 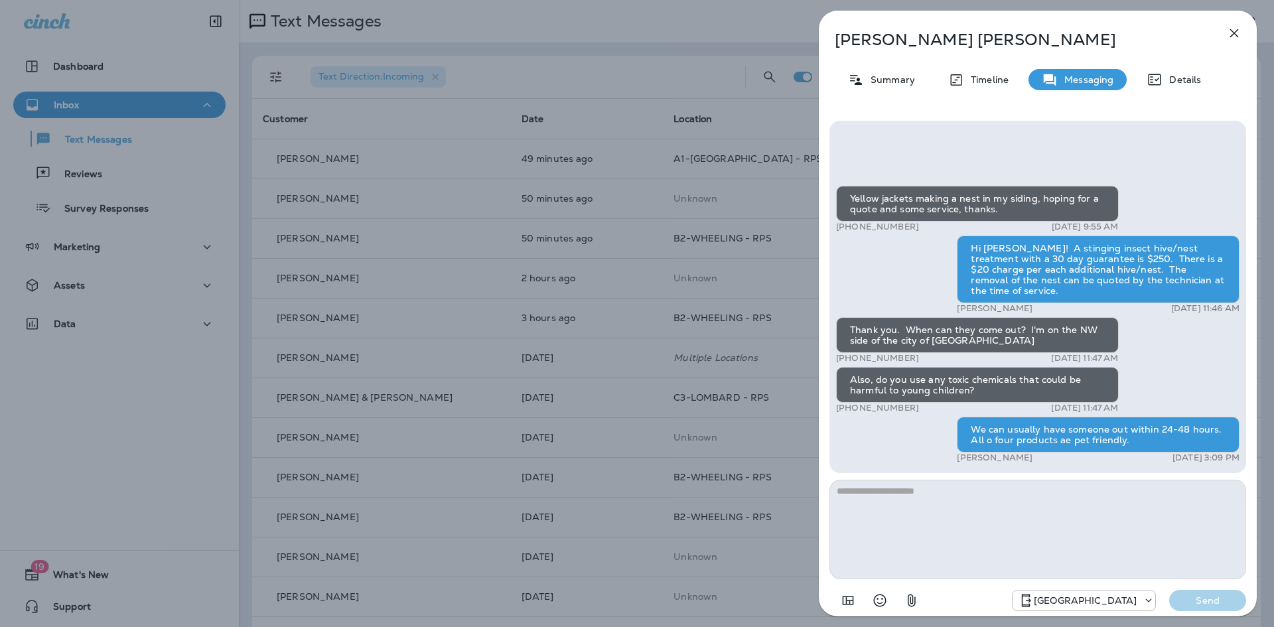 What do you see at coordinates (880, 601) in the screenshot?
I see `button: Select an emoji` at bounding box center [880, 601].